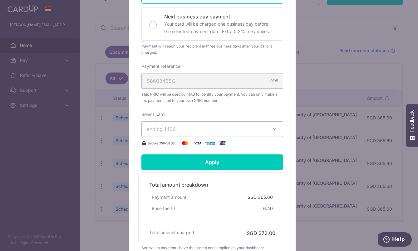 Image resolution: width=418 pixels, height=251 pixels. I want to click on img: Mastercard, so click(185, 143).